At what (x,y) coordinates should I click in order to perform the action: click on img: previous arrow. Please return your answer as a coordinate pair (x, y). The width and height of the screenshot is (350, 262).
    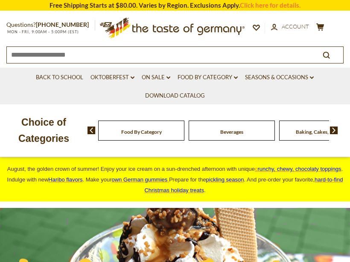
    Looking at the image, I should click on (91, 130).